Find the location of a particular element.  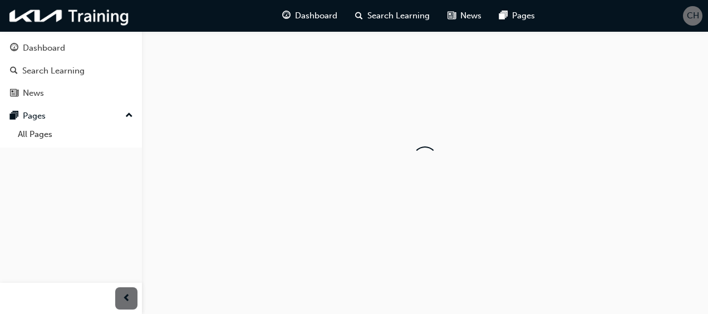

button: DashboardSearch LearningNews is located at coordinates (71, 71).